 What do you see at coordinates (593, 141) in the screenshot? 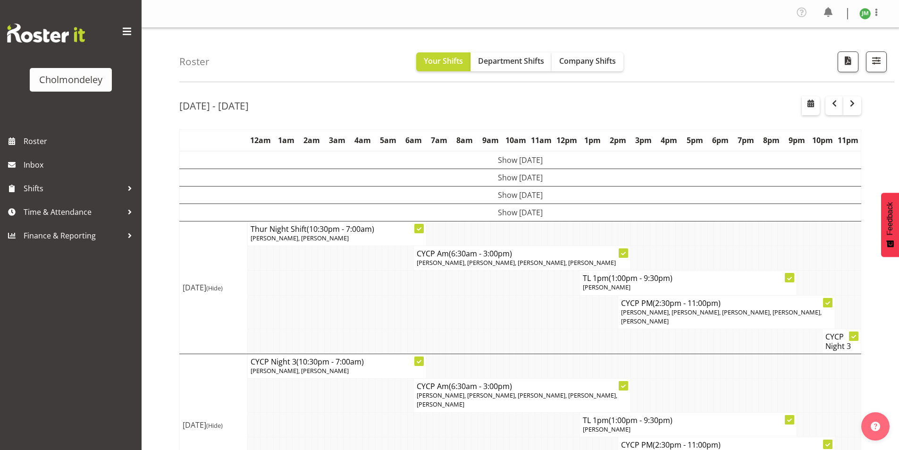
I see `th: 1pm` at bounding box center [593, 141].